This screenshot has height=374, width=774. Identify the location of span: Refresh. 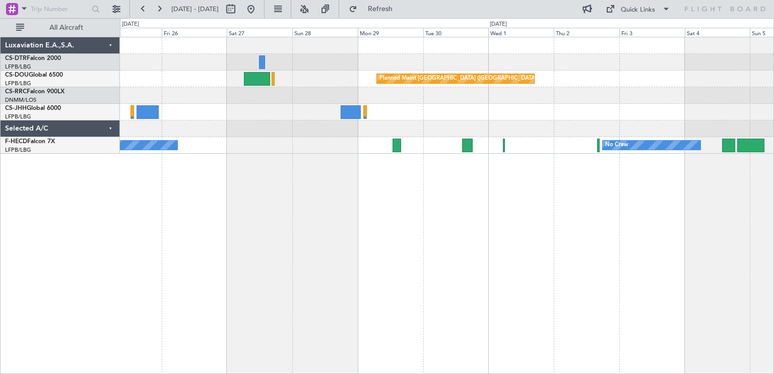
(380, 9).